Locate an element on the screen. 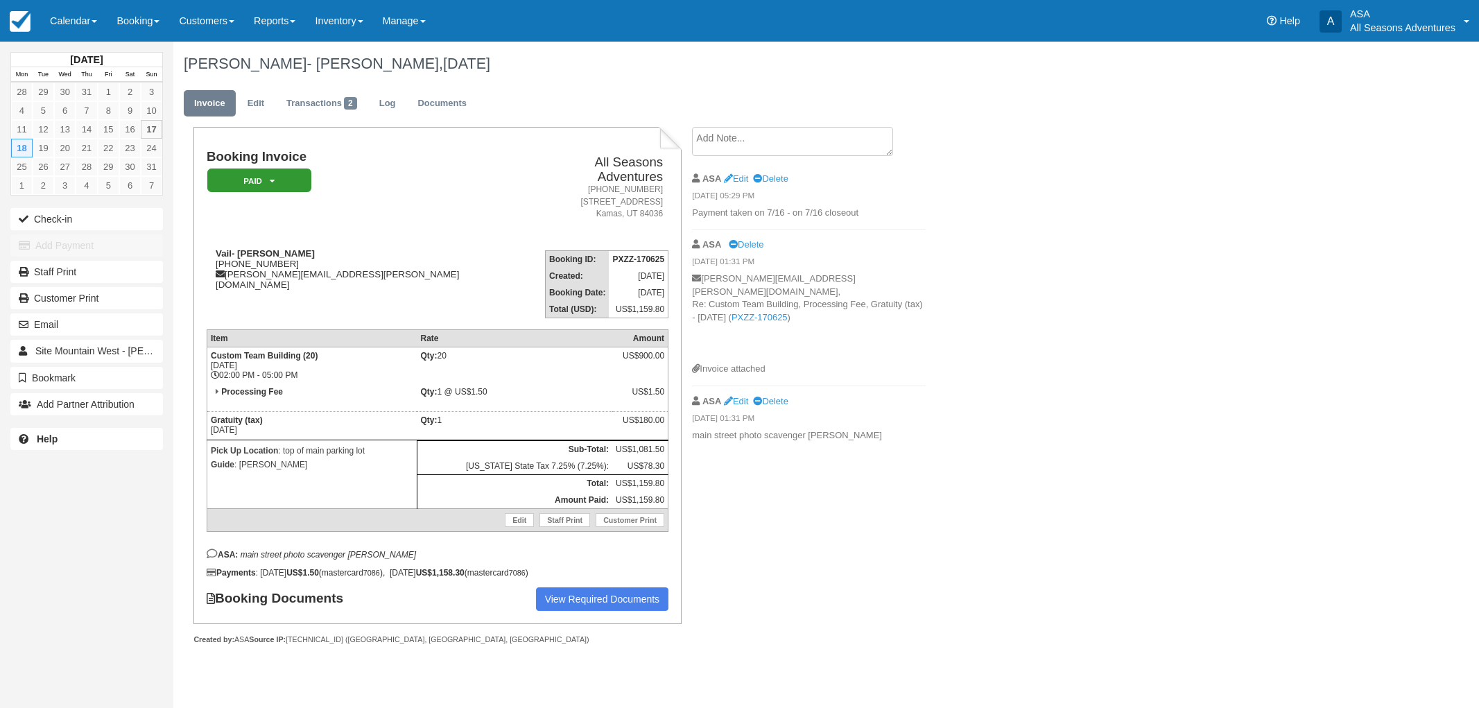 The width and height of the screenshot is (1479, 708). a: 19 is located at coordinates (43, 148).